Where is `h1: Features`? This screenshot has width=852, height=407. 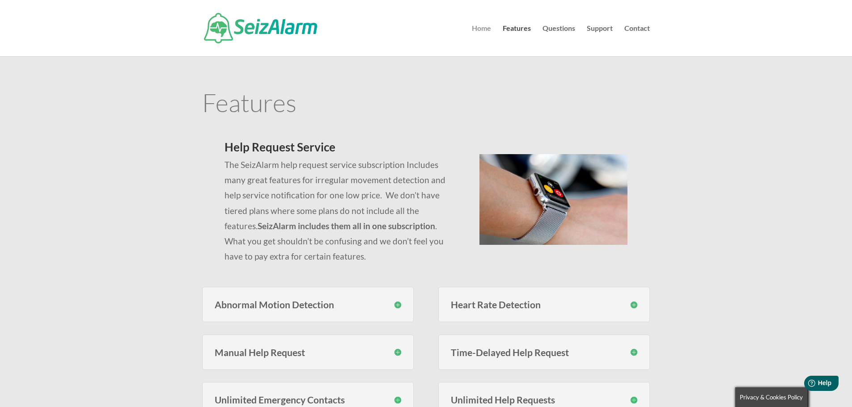 h1: Features is located at coordinates (426, 105).